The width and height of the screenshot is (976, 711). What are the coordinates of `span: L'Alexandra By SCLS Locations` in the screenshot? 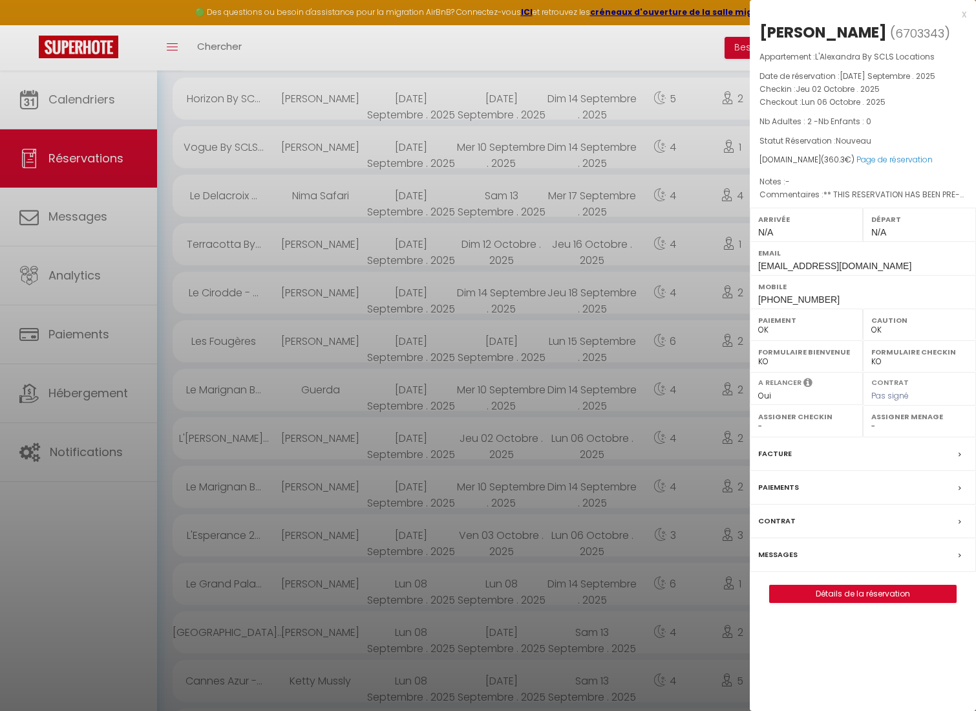 It's located at (875, 56).